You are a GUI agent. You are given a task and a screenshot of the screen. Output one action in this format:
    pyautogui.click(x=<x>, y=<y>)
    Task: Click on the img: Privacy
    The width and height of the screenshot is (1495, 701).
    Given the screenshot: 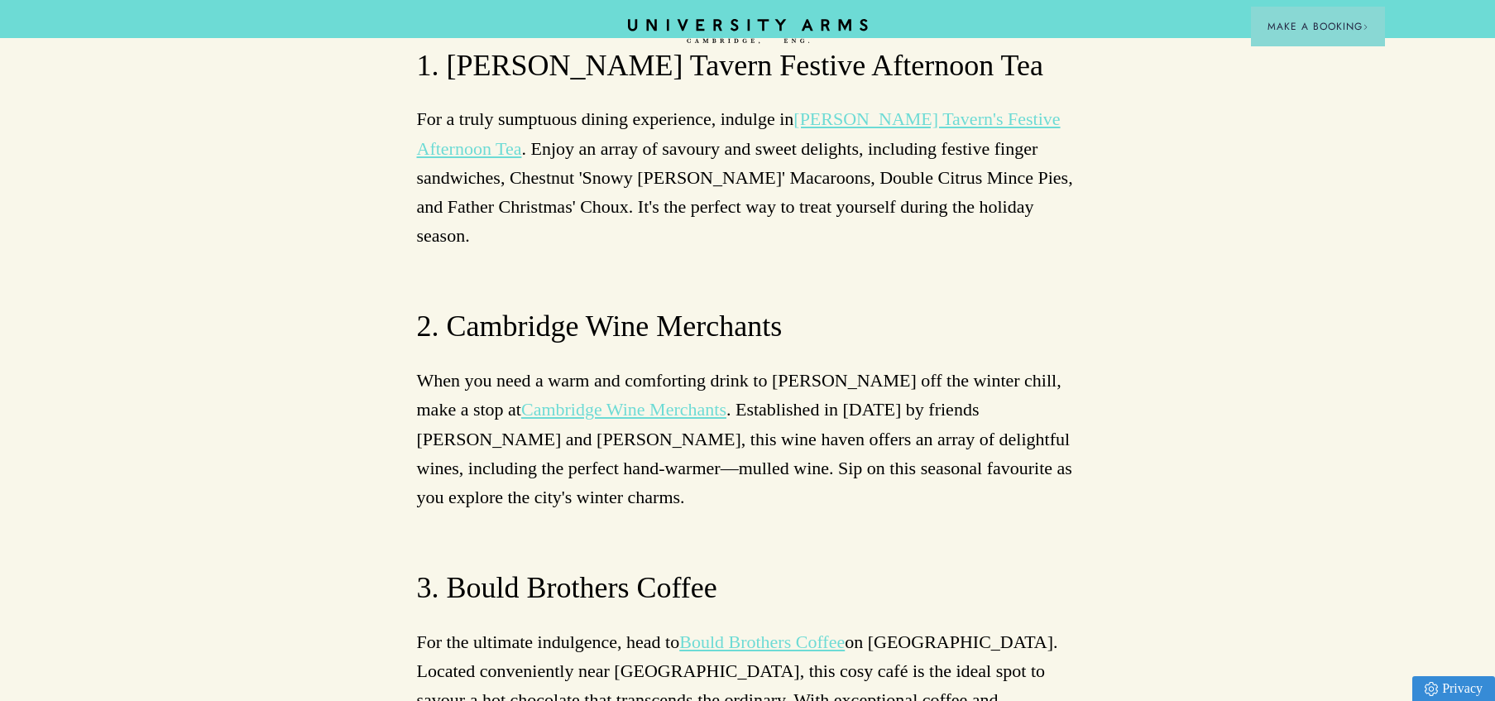 What is the action you would take?
    pyautogui.click(x=1431, y=688)
    